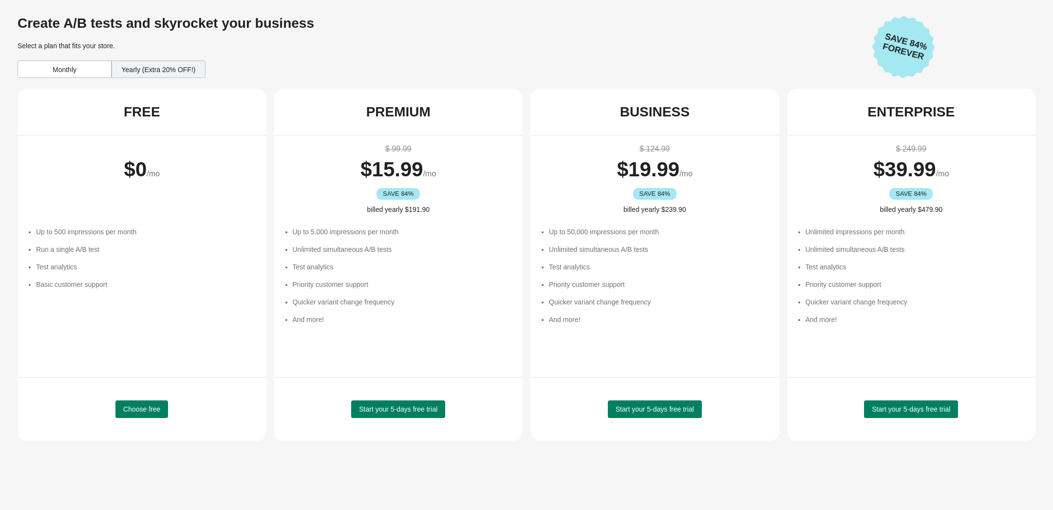 The width and height of the screenshot is (1053, 510). I want to click on li: Up to 500 impressions per month, so click(146, 232).